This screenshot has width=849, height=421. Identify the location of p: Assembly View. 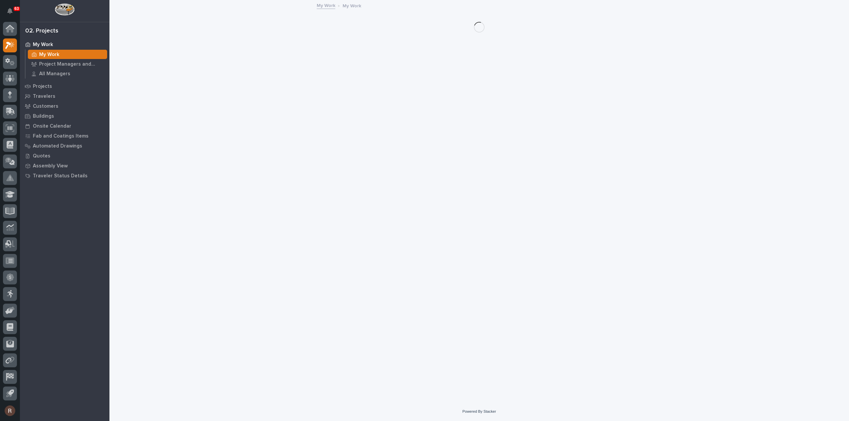
(50, 166).